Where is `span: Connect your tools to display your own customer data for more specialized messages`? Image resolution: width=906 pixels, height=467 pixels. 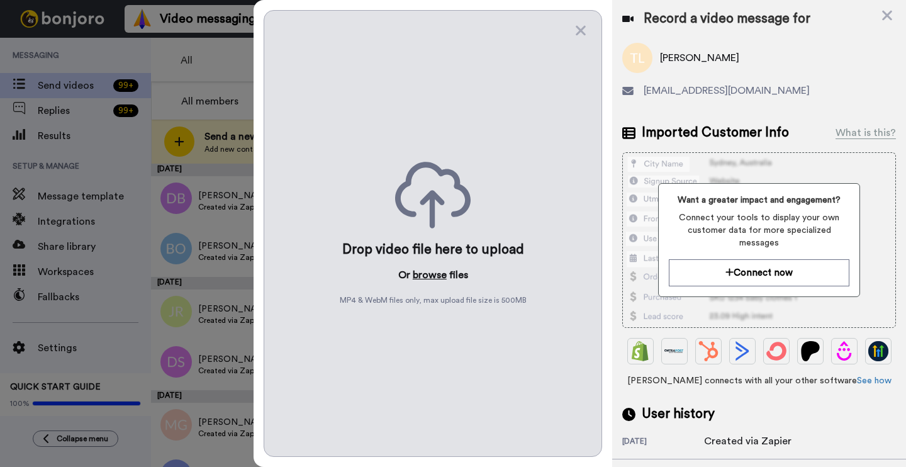 span: Connect your tools to display your own customer data for more specialized messages is located at coordinates (759, 230).